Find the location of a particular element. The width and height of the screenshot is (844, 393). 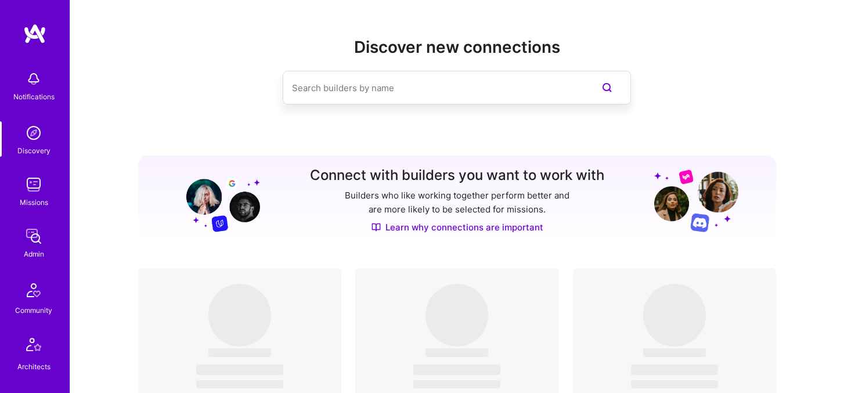

img: logo is located at coordinates (35, 34).